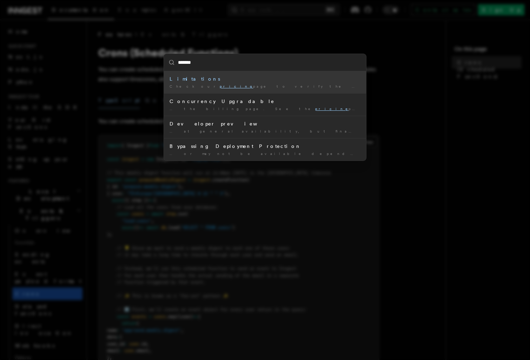 This screenshot has width=530, height=360. I want to click on div: Bypassing Deployment Protection, so click(265, 146).